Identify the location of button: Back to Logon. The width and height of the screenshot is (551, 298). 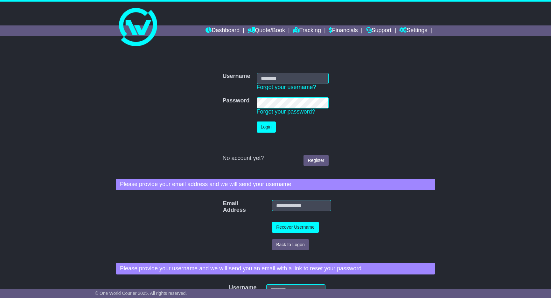
(291, 245).